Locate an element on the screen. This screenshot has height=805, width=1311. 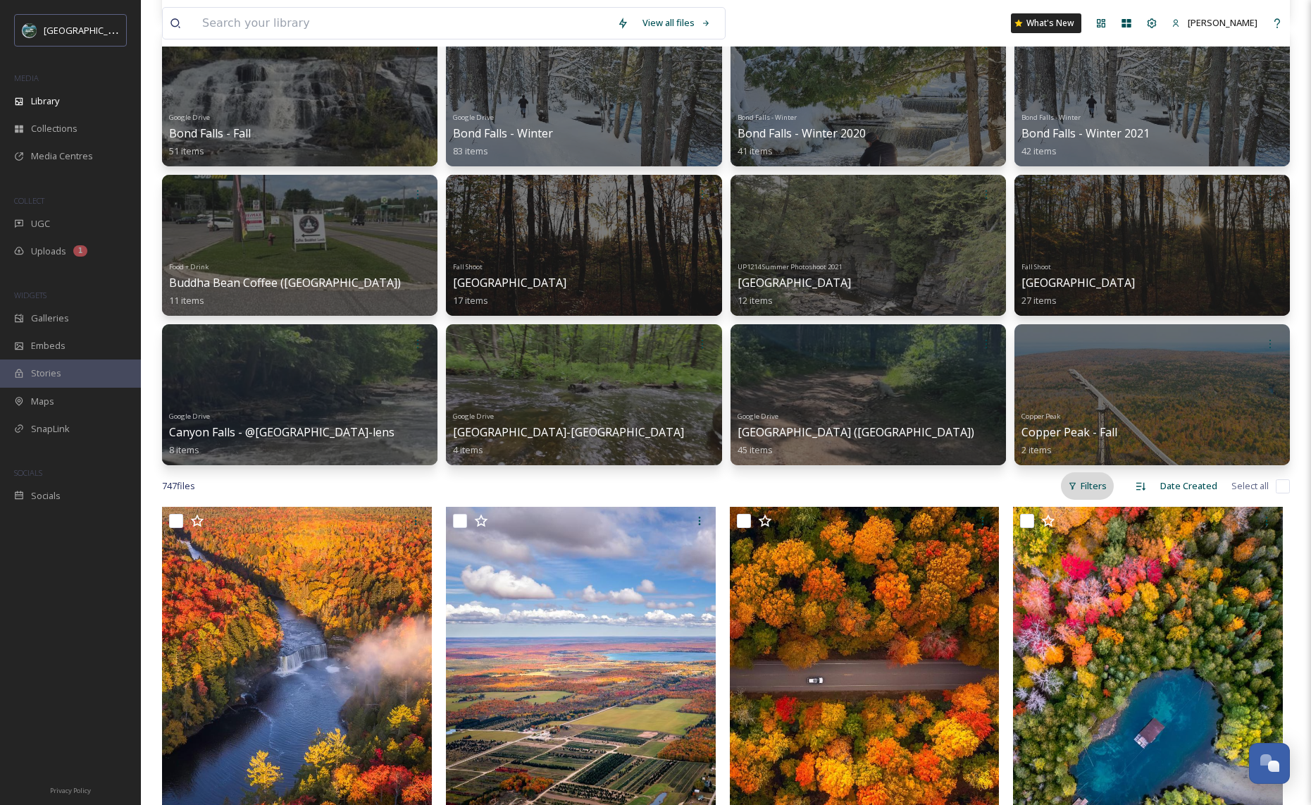
a: Copper PeakCopper Peak - Fall2 items is located at coordinates (1070, 432).